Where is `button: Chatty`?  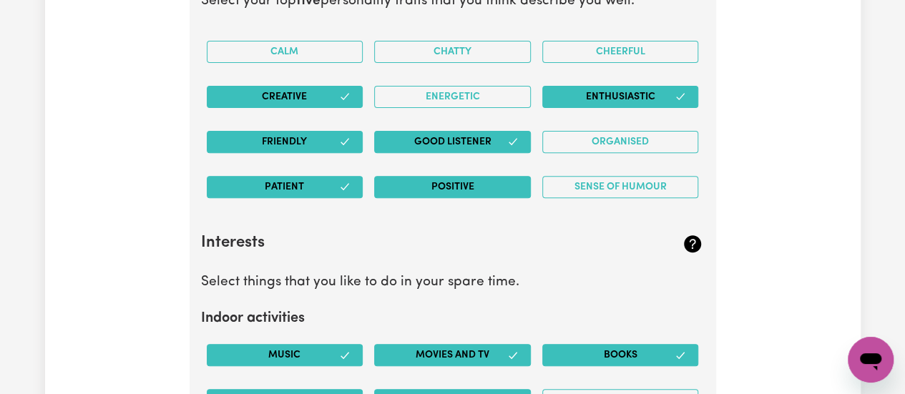
button: Chatty is located at coordinates (452, 52).